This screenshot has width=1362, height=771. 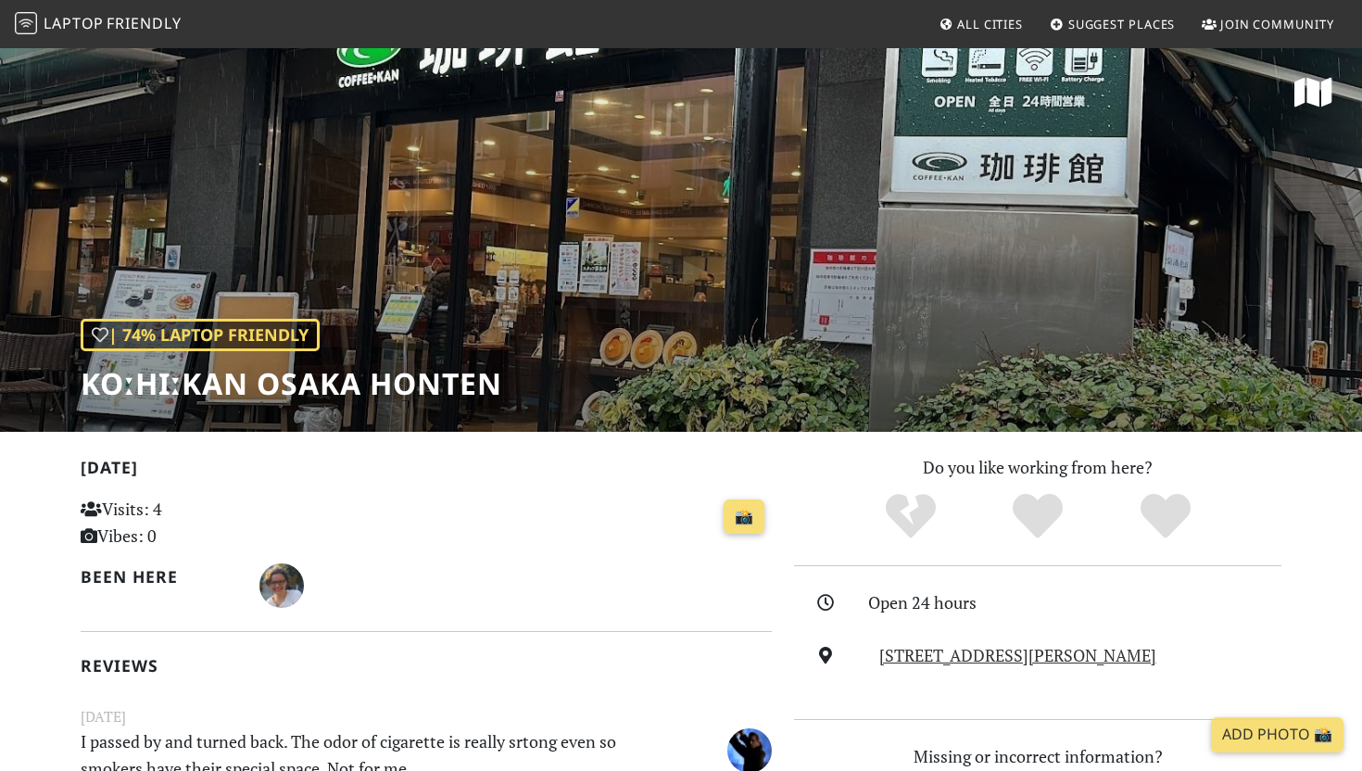 I want to click on span: Join Community, so click(x=1277, y=24).